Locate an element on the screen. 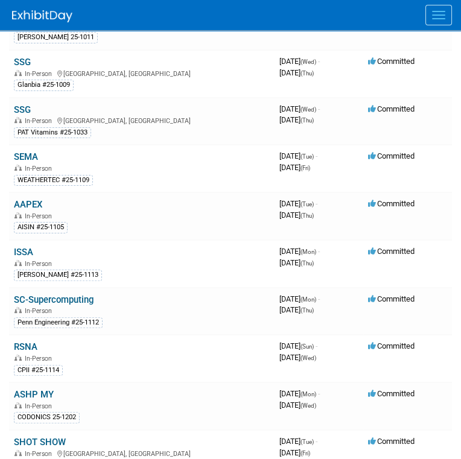  div: CODONICS 25-1202 is located at coordinates (46, 418).